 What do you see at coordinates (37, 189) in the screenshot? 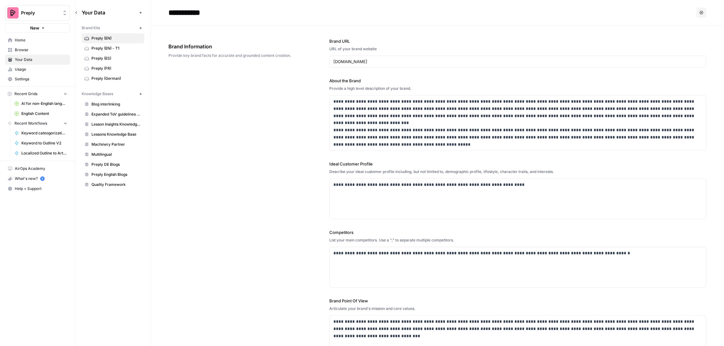
I see `button: Help + Support` at bounding box center [37, 189].